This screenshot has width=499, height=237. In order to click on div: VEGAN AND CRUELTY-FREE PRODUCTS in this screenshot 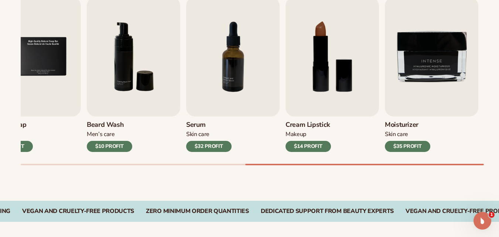, I will do `click(78, 211)`.